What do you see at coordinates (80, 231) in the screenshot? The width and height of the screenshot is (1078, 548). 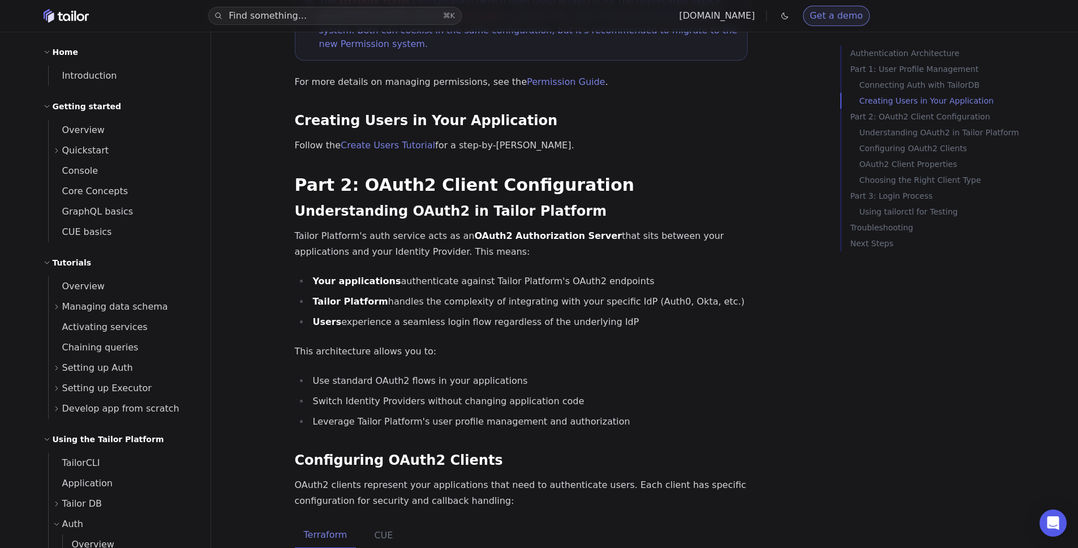 I see `span: CUE basics` at bounding box center [80, 231].